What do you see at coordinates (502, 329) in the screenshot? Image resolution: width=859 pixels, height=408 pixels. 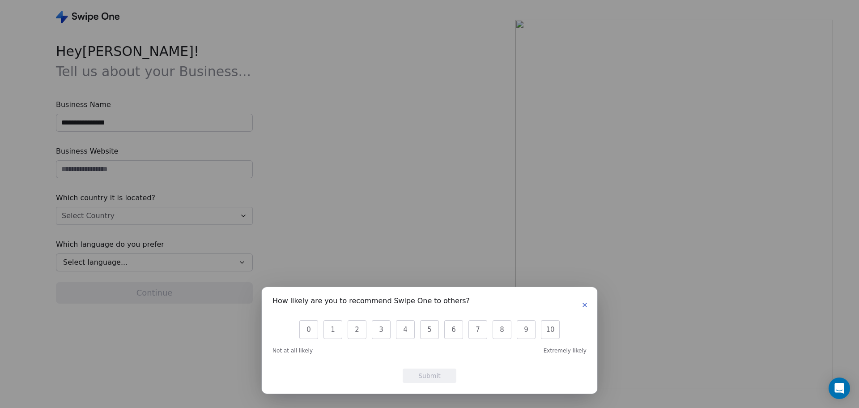 I see `button: 8` at bounding box center [502, 329].